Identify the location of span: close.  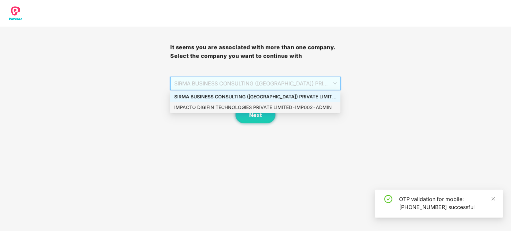
(493, 199).